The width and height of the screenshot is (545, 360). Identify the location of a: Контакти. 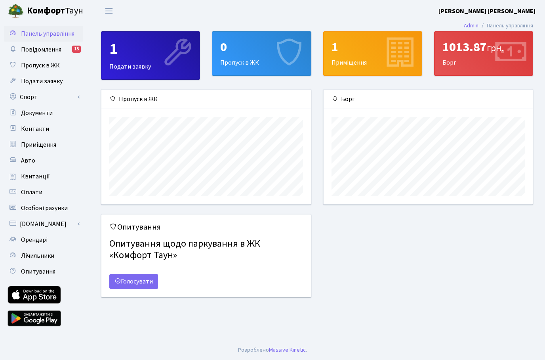
(44, 129).